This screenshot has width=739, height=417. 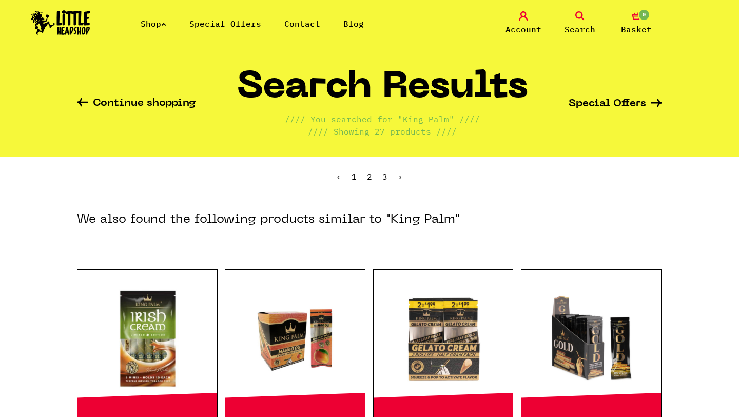 I want to click on h3: We also found the following products similar to "King Palm", so click(x=268, y=220).